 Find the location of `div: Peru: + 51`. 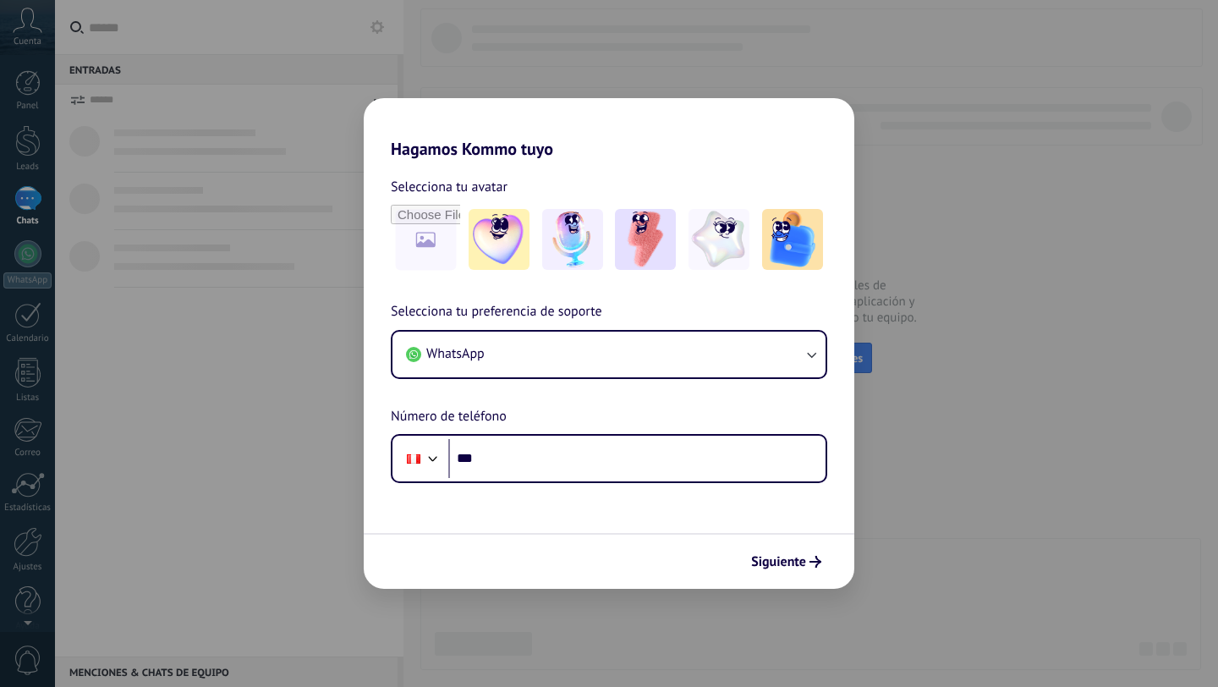

div: Peru: + 51 is located at coordinates (414, 458).